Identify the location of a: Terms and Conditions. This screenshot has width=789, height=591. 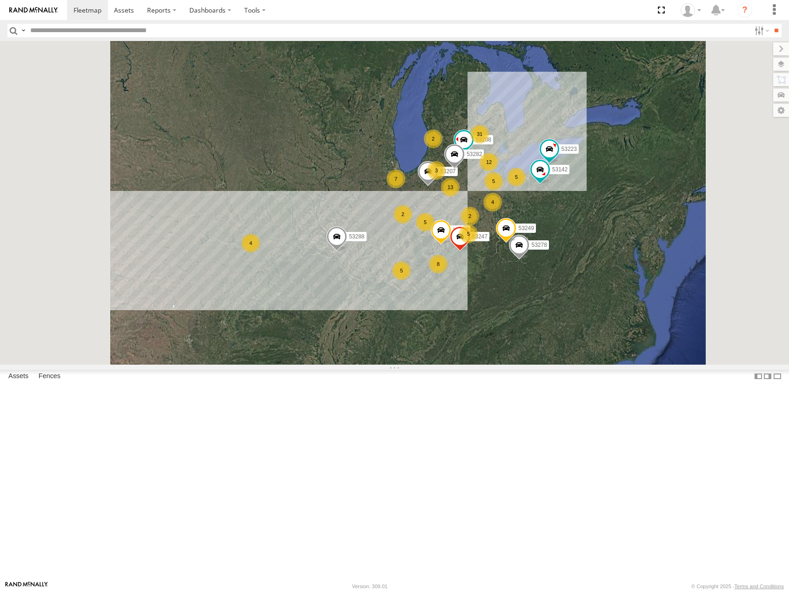
(760, 586).